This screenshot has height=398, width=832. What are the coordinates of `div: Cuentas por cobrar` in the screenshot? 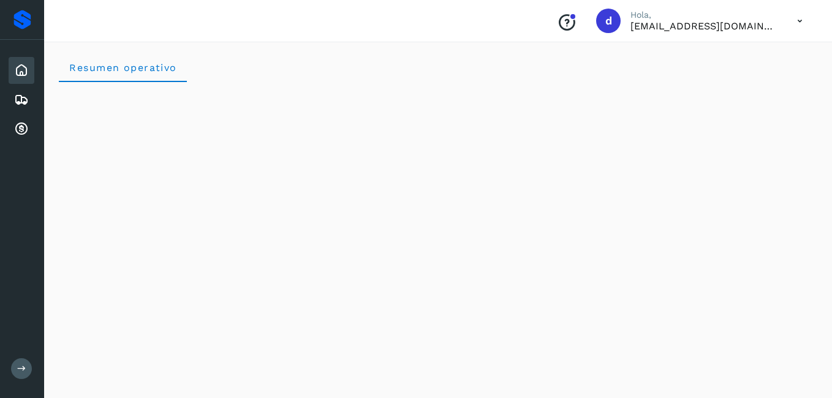 It's located at (21, 129).